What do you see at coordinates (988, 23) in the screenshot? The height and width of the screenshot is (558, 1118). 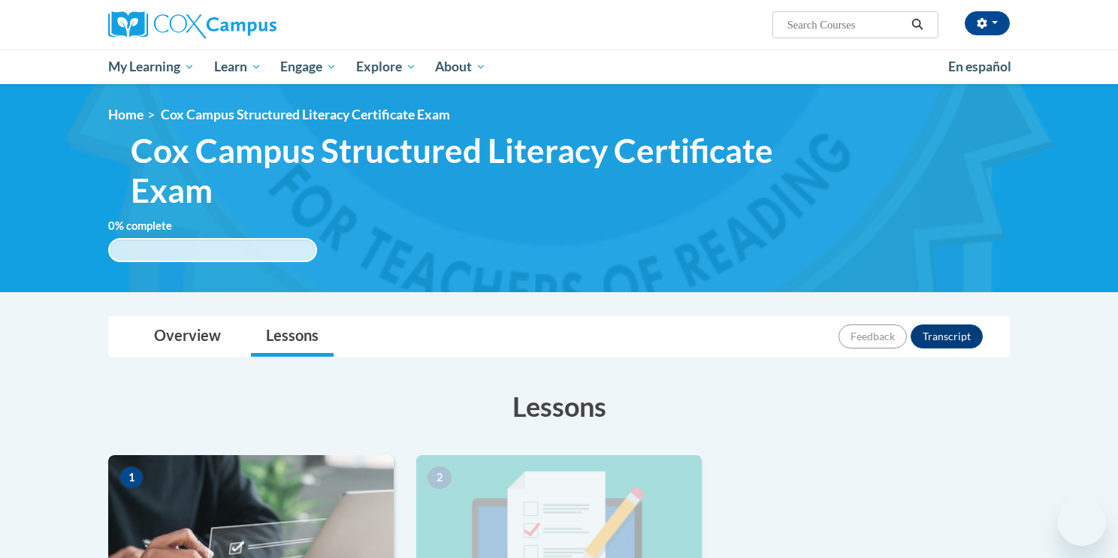 I see `button: Account Settings` at bounding box center [988, 23].